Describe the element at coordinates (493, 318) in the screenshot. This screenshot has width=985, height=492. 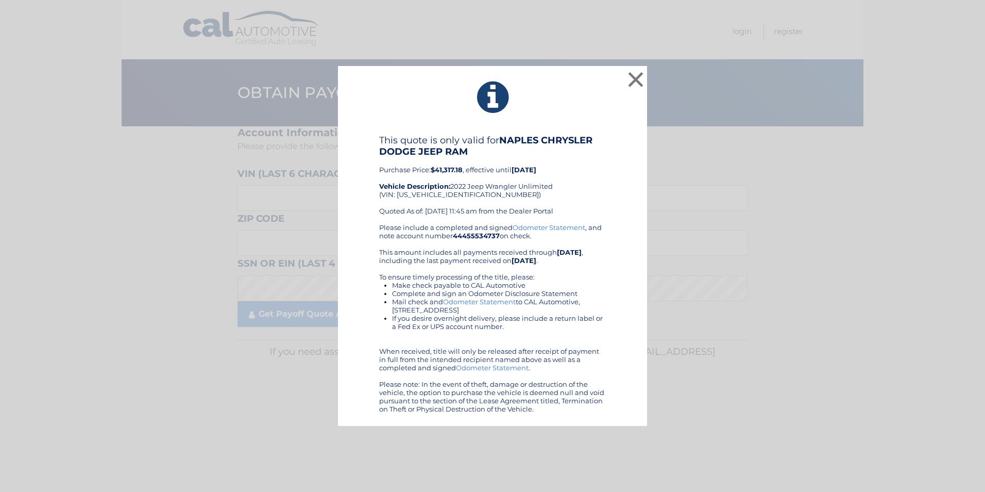
I see `div: Please include a completed and signed , and note account number on check. This amount includes al...` at that location.